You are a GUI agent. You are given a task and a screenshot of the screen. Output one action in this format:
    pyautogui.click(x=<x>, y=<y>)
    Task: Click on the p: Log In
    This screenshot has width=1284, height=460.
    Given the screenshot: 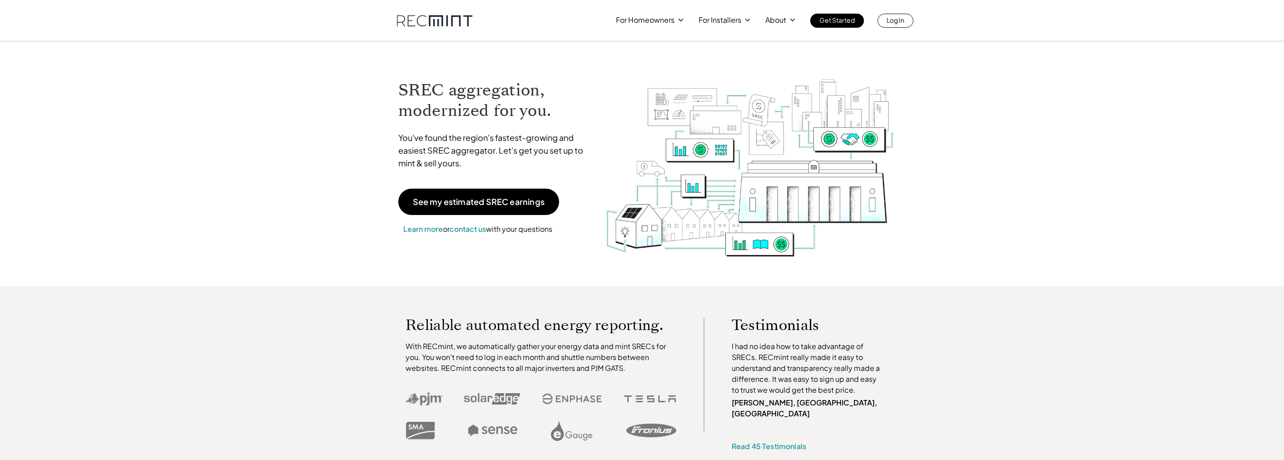 What is the action you would take?
    pyautogui.click(x=895, y=20)
    